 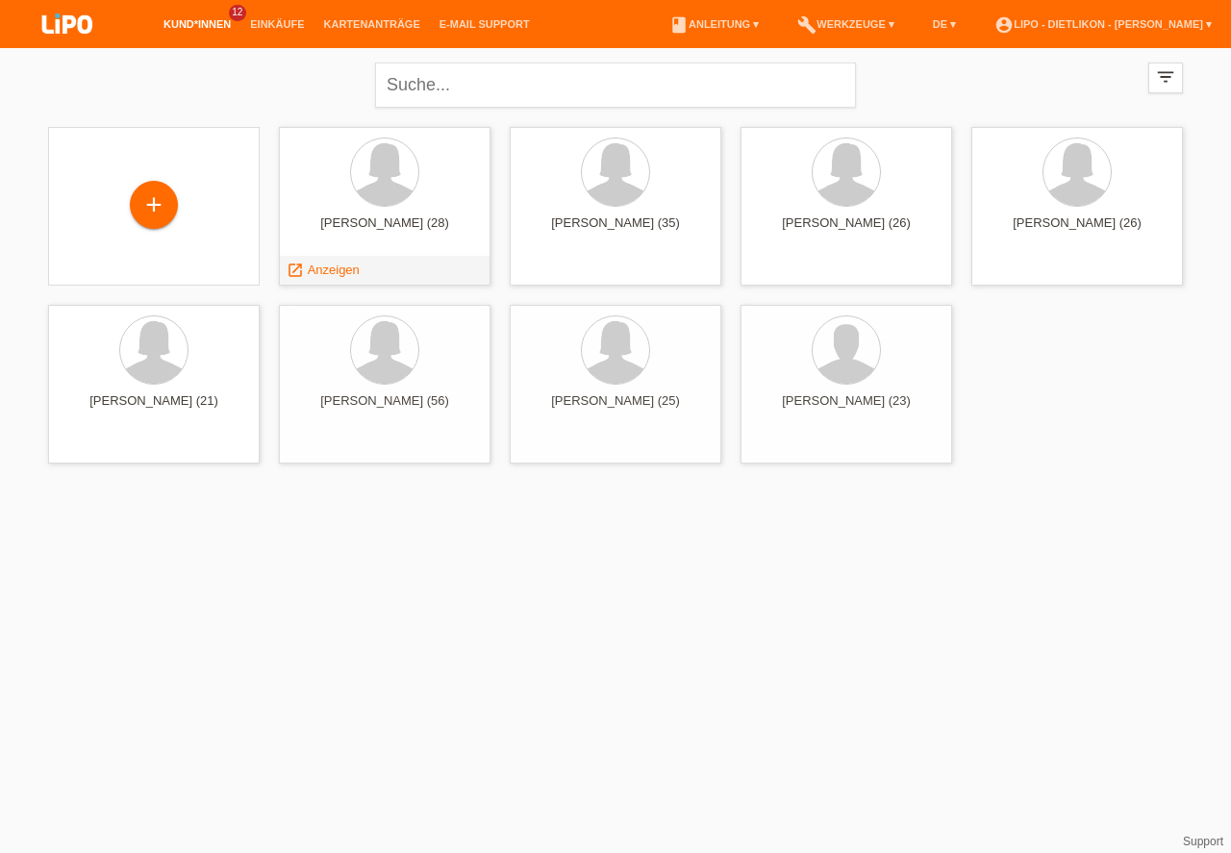 What do you see at coordinates (372, 24) in the screenshot?
I see `a: Kartenanträge` at bounding box center [372, 24].